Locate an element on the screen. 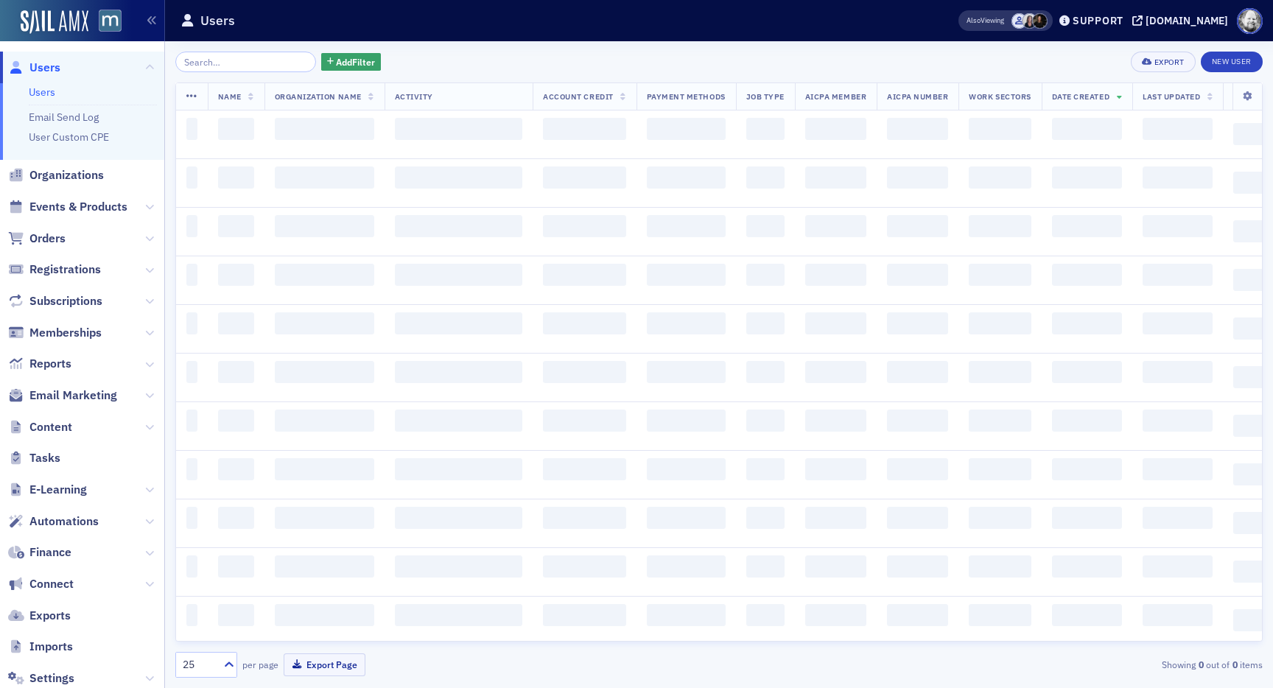 Image resolution: width=1273 pixels, height=688 pixels. span: Finance is located at coordinates (50, 553).